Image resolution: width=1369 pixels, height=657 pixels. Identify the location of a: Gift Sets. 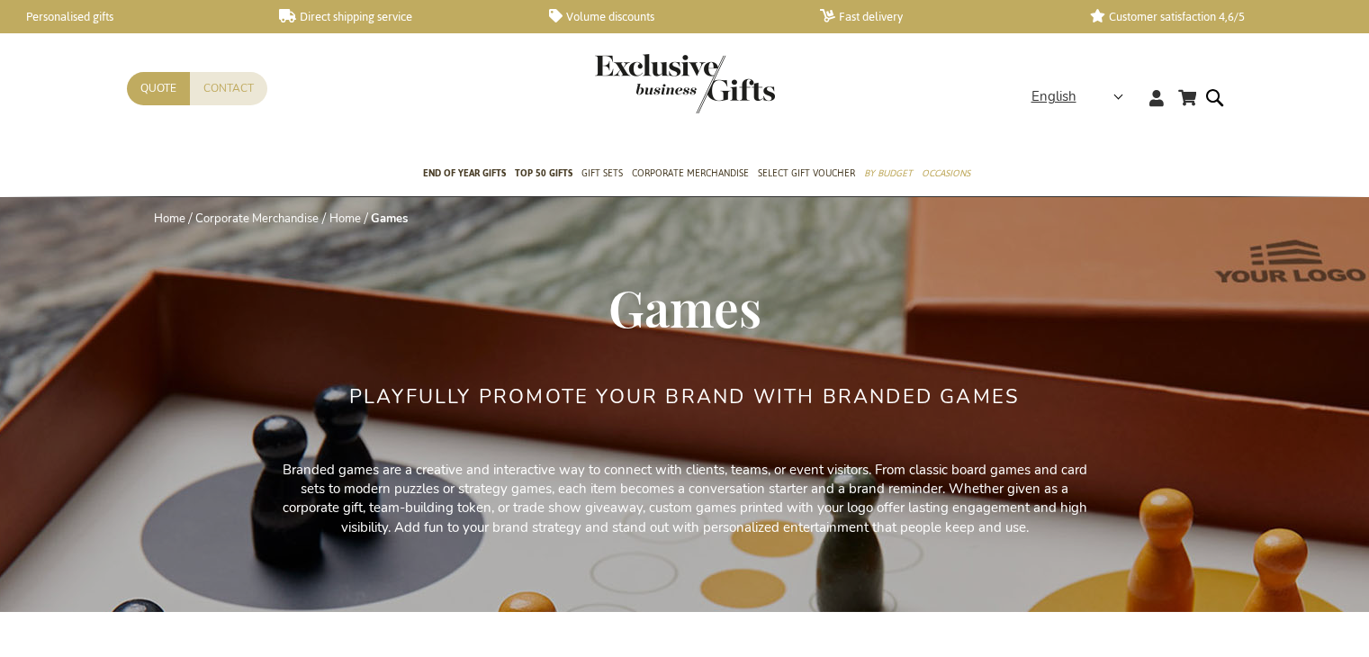
(602, 175).